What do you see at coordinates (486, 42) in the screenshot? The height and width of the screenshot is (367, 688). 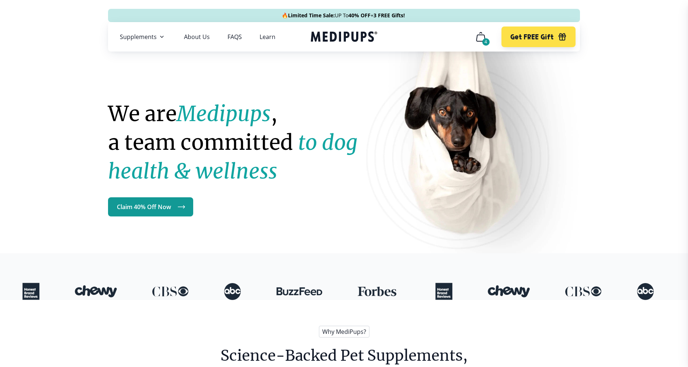 I see `div: 4` at bounding box center [486, 42].